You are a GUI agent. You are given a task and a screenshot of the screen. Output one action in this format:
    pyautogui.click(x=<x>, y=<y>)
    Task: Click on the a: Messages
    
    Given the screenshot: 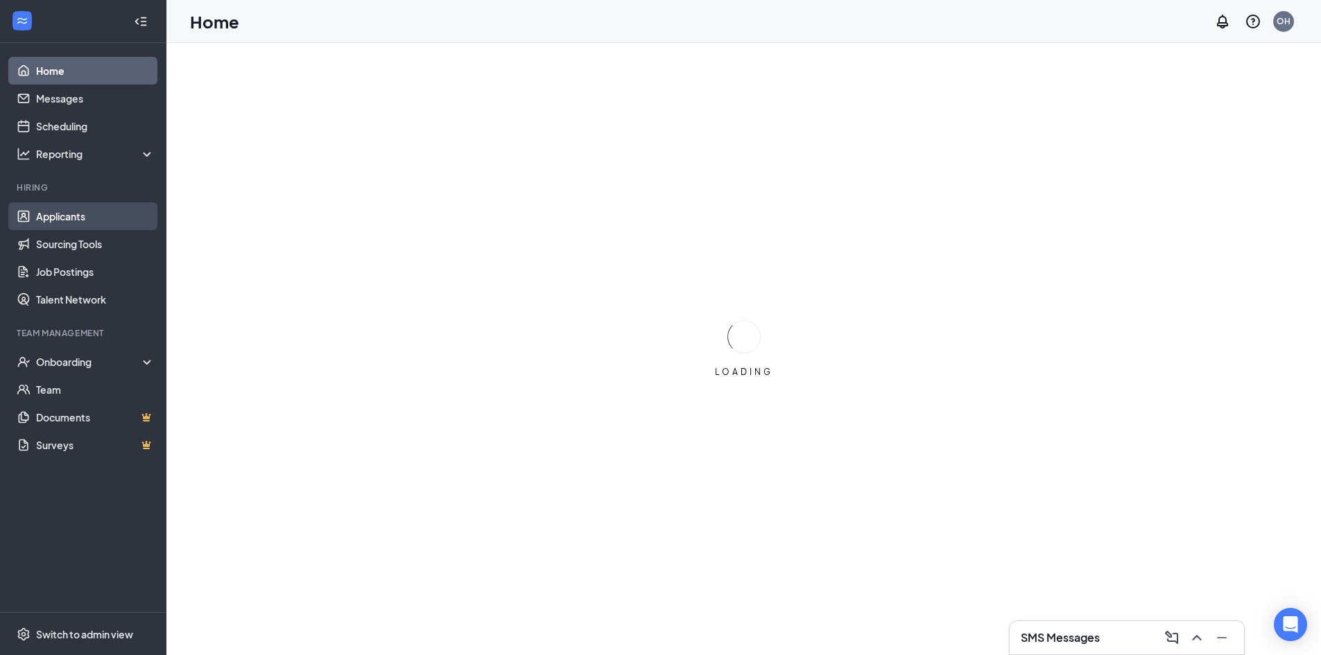 What is the action you would take?
    pyautogui.click(x=95, y=98)
    